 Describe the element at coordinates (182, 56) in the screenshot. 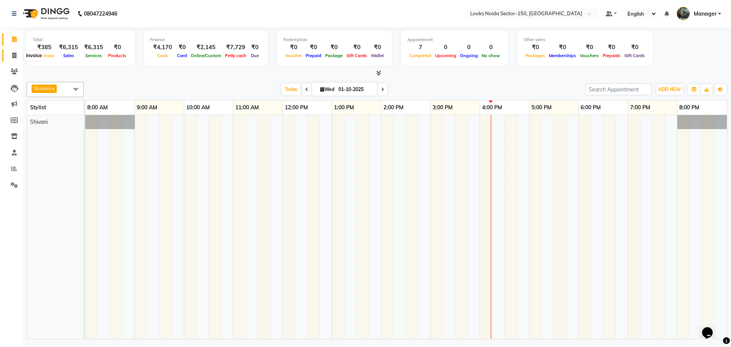

I see `span: Card` at that location.